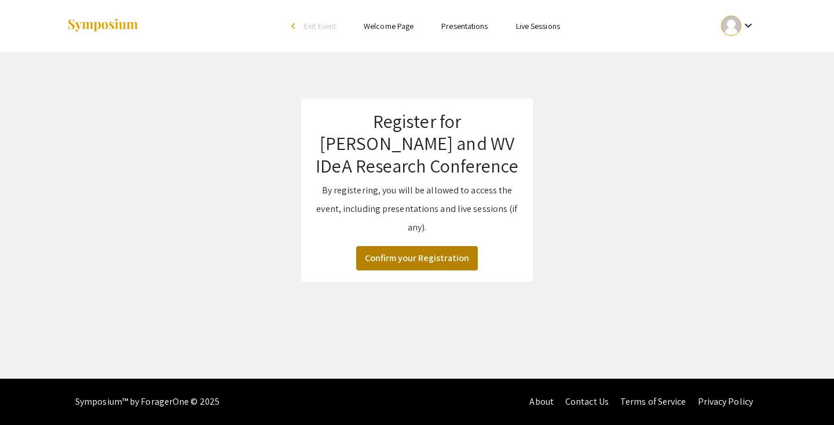 This screenshot has height=425, width=834. What do you see at coordinates (738, 25) in the screenshot?
I see `button: Expand account dropdown` at bounding box center [738, 25].